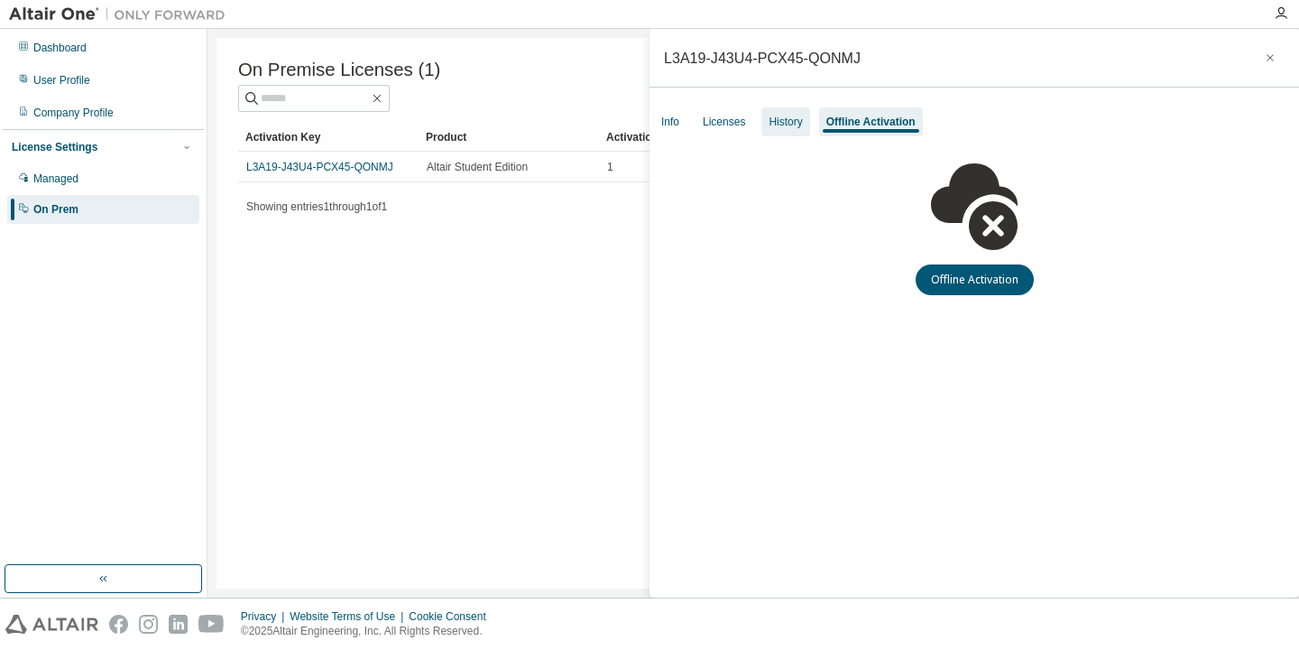  I want to click on img: linkedin.svg, so click(178, 624).